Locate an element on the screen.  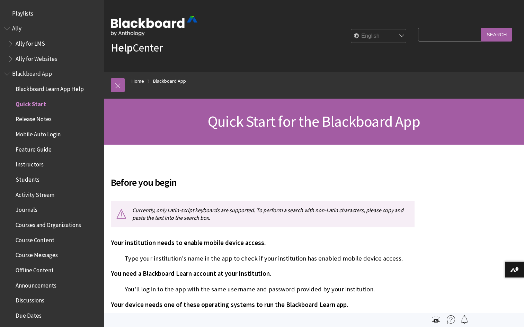
img: More help is located at coordinates (451, 319).